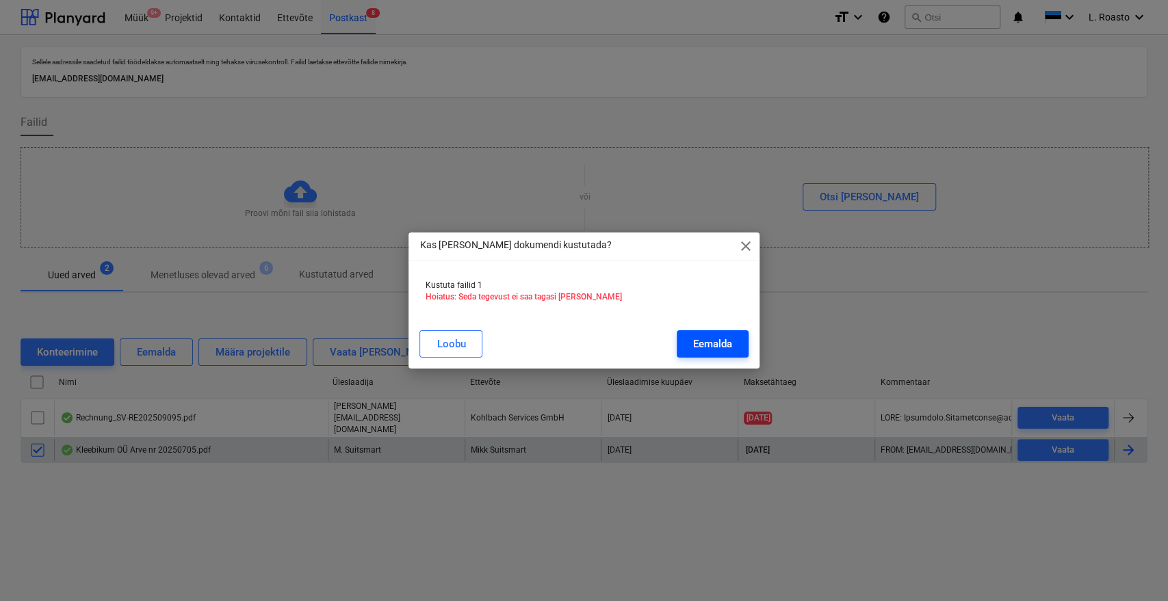 Image resolution: width=1168 pixels, height=601 pixels. What do you see at coordinates (712, 344) in the screenshot?
I see `div: Eemalda` at bounding box center [712, 344].